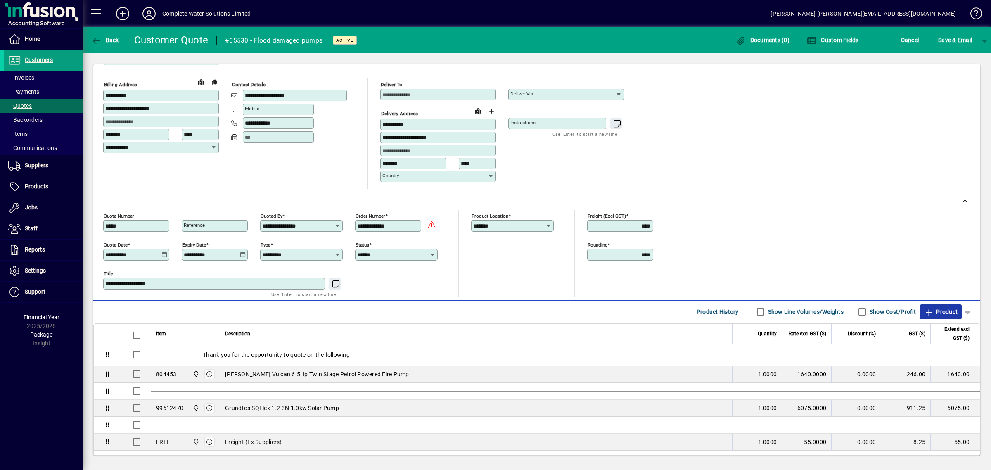 This screenshot has height=470, width=991. Describe the element at coordinates (31, 207) in the screenshot. I see `span: Jobs` at that location.